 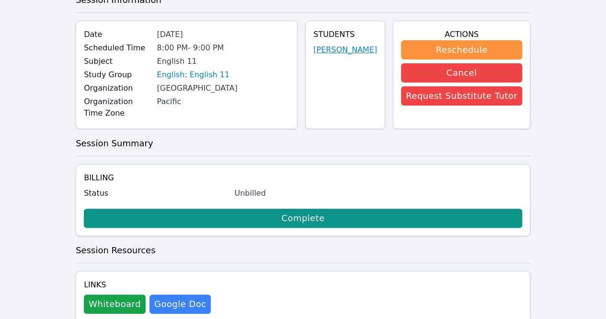 I want to click on button: Whiteboard, so click(x=115, y=304).